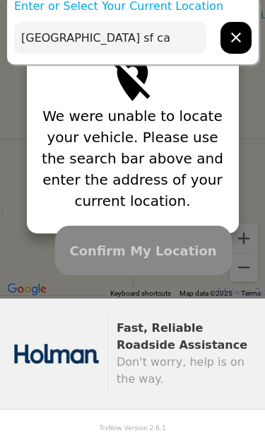 The image size is (265, 433). What do you see at coordinates (133, 158) in the screenshot?
I see `p: We were unable to locate your vehicle. Please use the search bar above and enter the address of y...` at bounding box center [133, 158].